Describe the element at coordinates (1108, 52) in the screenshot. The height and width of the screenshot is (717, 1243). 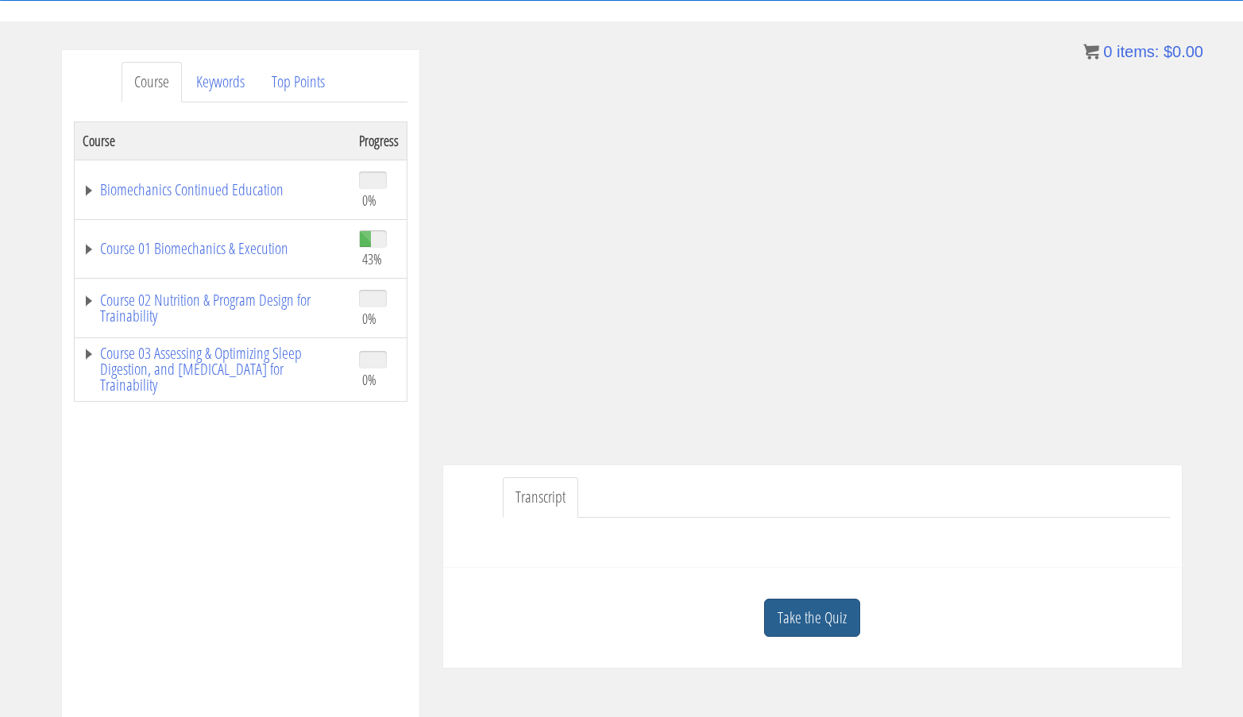
I see `span: 0` at that location.